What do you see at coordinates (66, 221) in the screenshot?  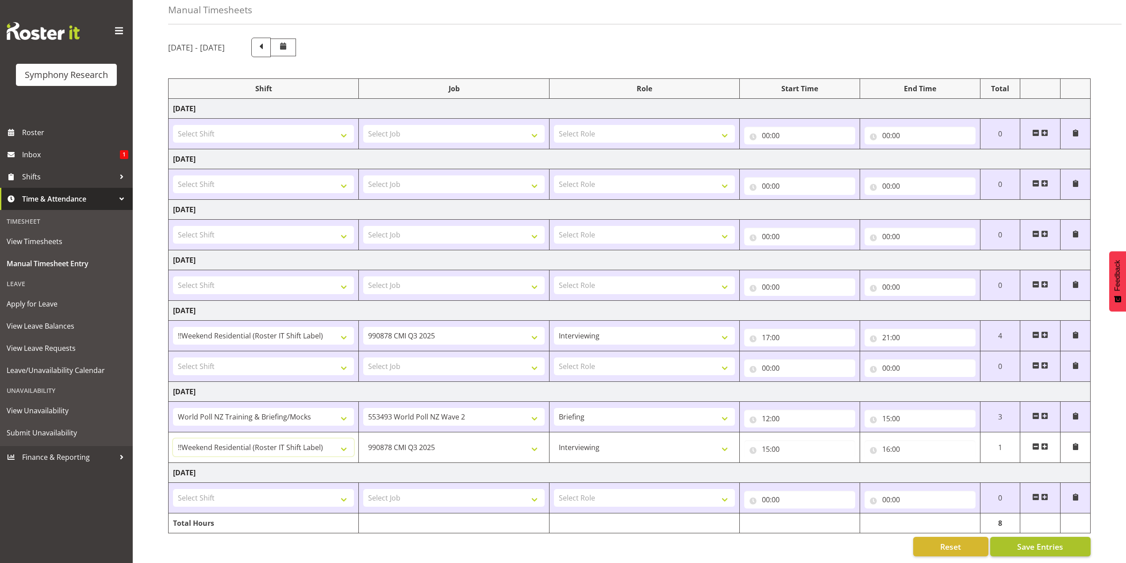 I see `div: Timesheet` at bounding box center [66, 221].